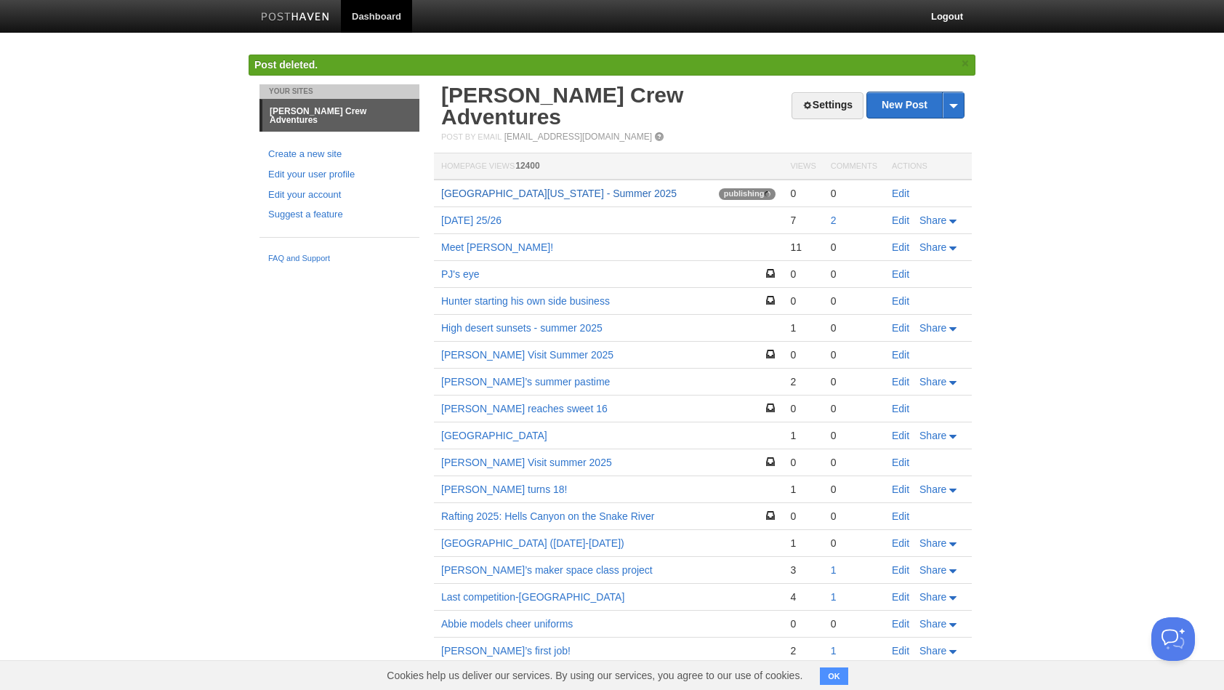 The image size is (1224, 690). Describe the element at coordinates (747, 194) in the screenshot. I see `span: publishing` at that location.